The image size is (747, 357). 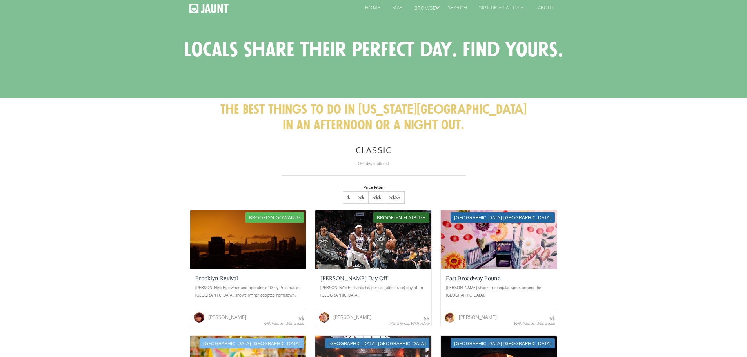 What do you see at coordinates (374, 187) in the screenshot?
I see `div: Price Filter` at bounding box center [374, 187].